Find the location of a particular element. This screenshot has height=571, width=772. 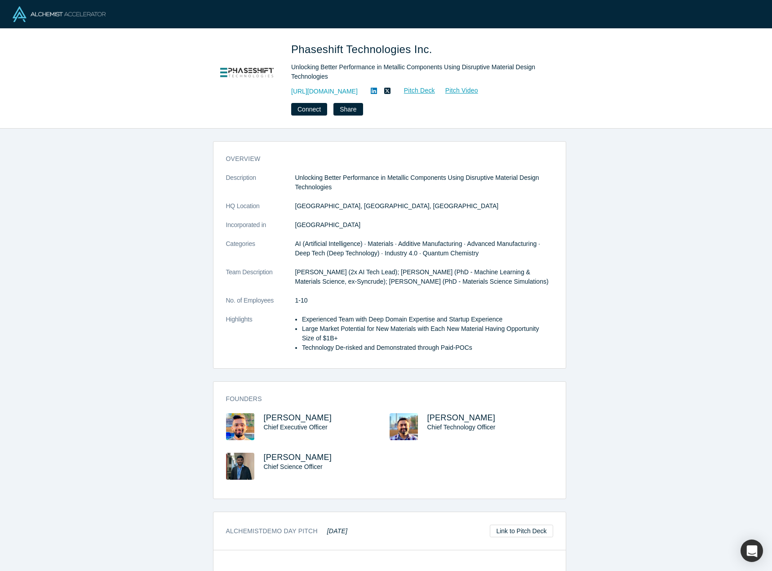

img: Alchemist Logo is located at coordinates (59, 14).